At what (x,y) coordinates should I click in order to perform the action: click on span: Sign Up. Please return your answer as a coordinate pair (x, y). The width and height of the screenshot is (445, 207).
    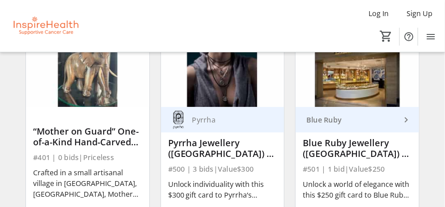
    Looking at the image, I should click on (419, 13).